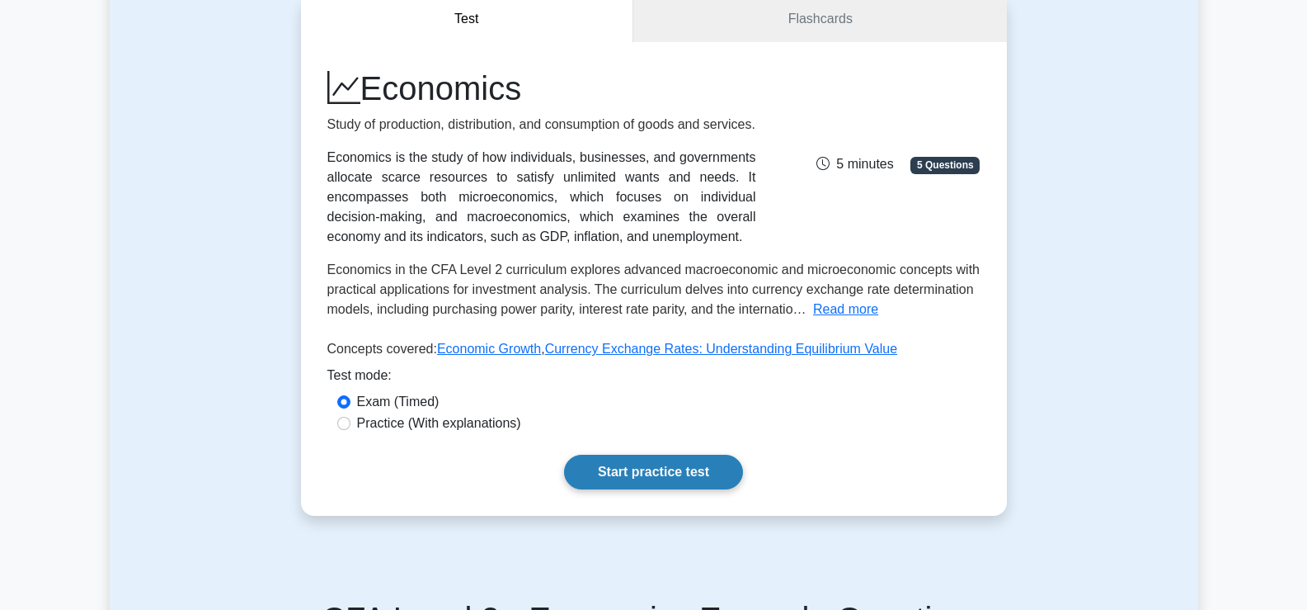 This screenshot has height=610, width=1307. Describe the element at coordinates (439, 423) in the screenshot. I see `label: Practice (With explanations)` at that location.